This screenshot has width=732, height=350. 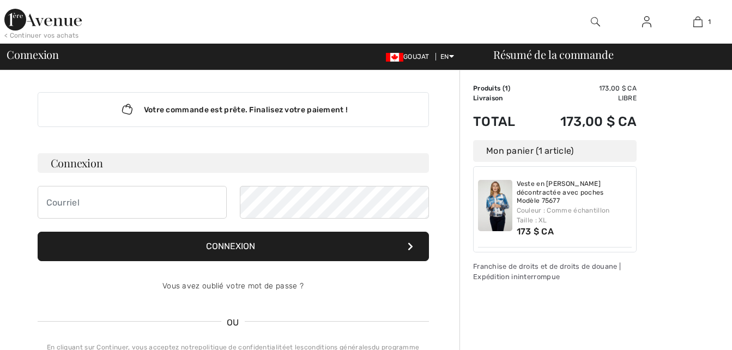 What do you see at coordinates (575, 215) in the screenshot?
I see `div: Couleur : Comme échantillon Taille : XL` at bounding box center [575, 215].